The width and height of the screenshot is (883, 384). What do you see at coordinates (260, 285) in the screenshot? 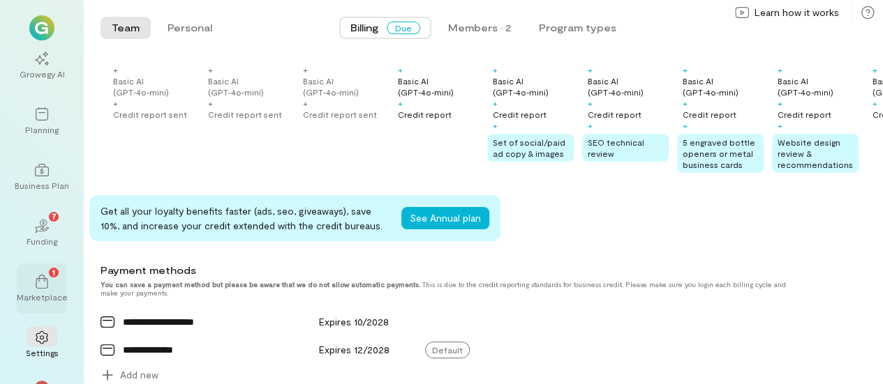
I see `strong: You can save a payment method but please be aware that we do not allow automatic payments.` at bounding box center [260, 285].